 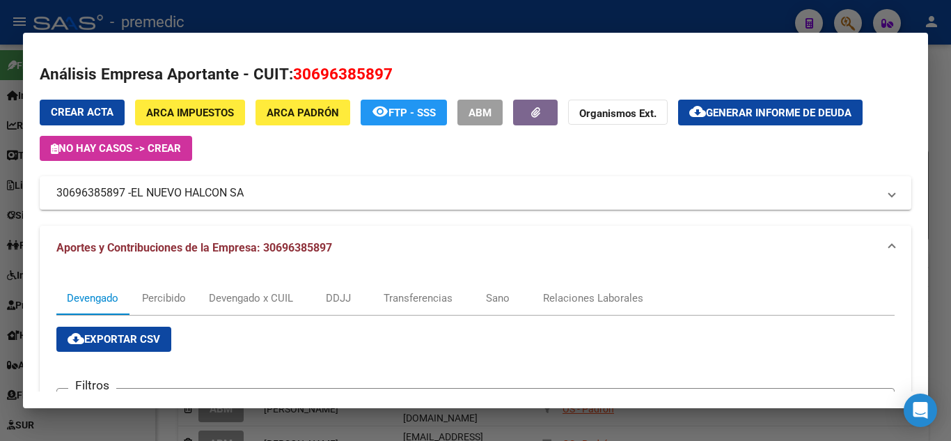 I want to click on span: FTP - SSS, so click(x=412, y=113).